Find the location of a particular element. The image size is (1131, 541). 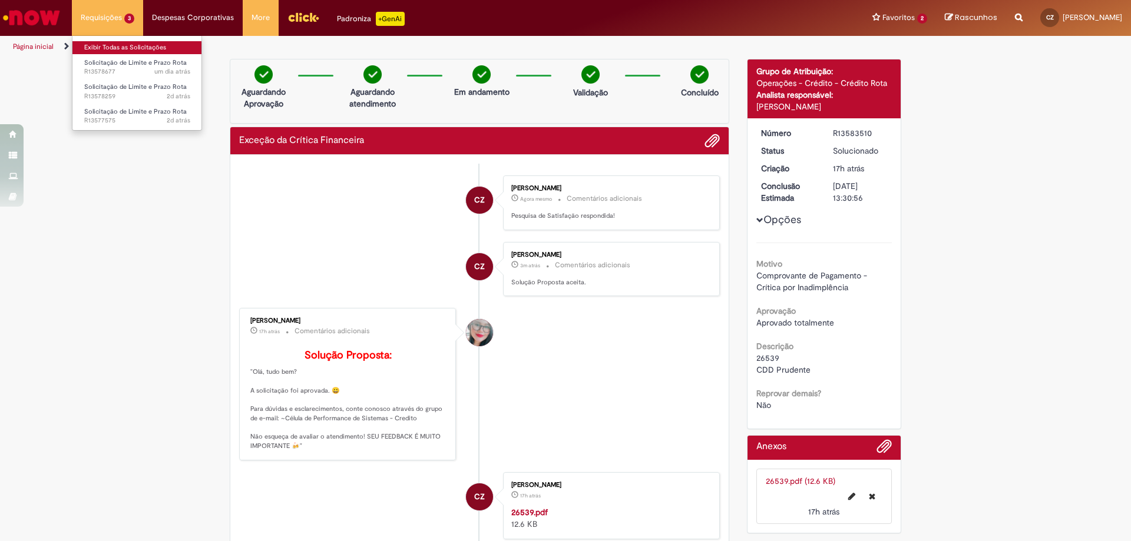

button: Adicionar anexos is located at coordinates (884, 449).